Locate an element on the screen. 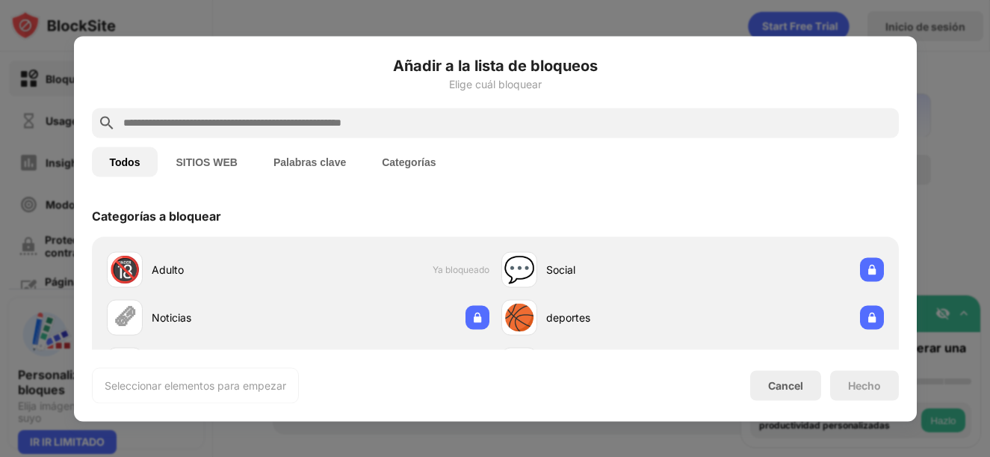 The image size is (990, 457). div: Adulto is located at coordinates (225, 269).